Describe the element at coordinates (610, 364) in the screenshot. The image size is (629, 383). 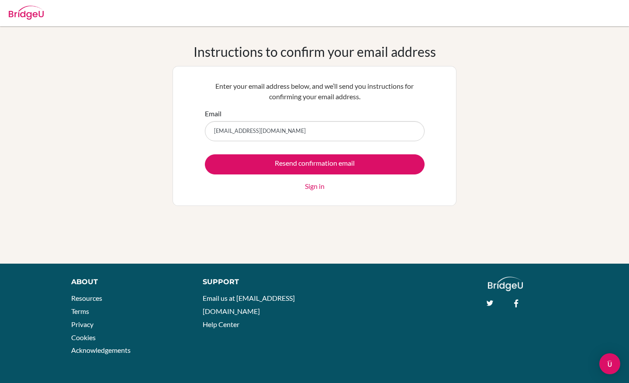
I see `div: Open Intercom Messenger` at that location.